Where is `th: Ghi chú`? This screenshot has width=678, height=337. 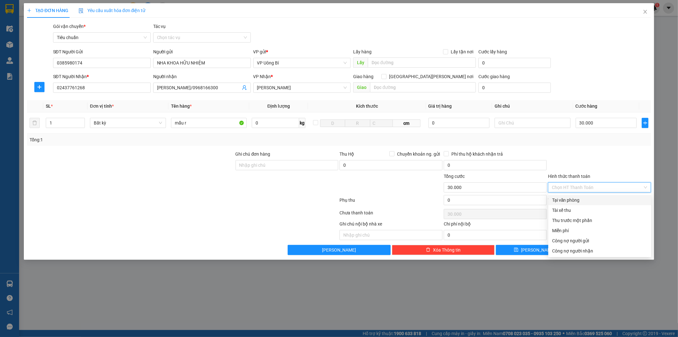
th: Ghi chú is located at coordinates (533, 106).